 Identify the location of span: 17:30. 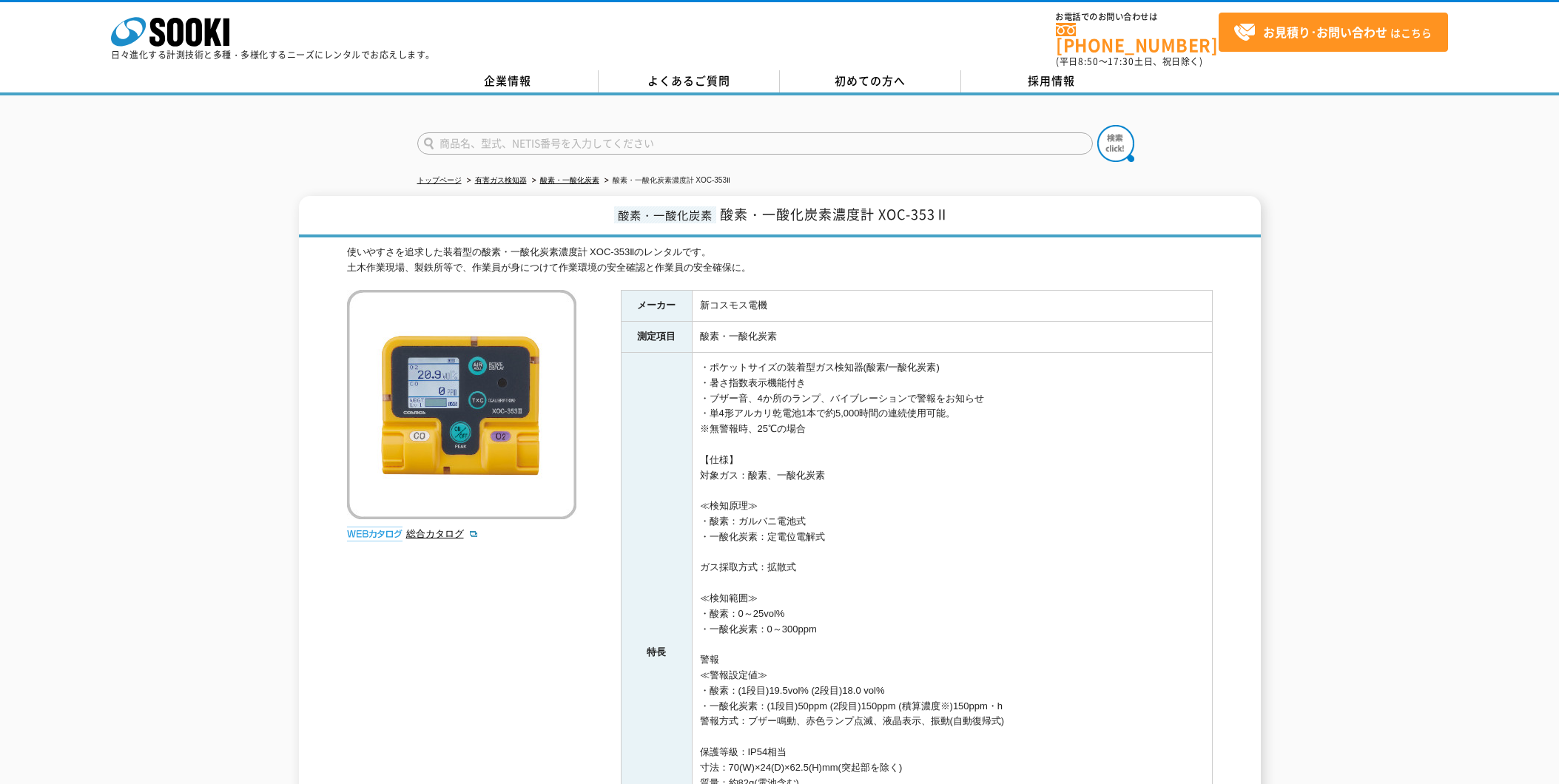
(1121, 62).